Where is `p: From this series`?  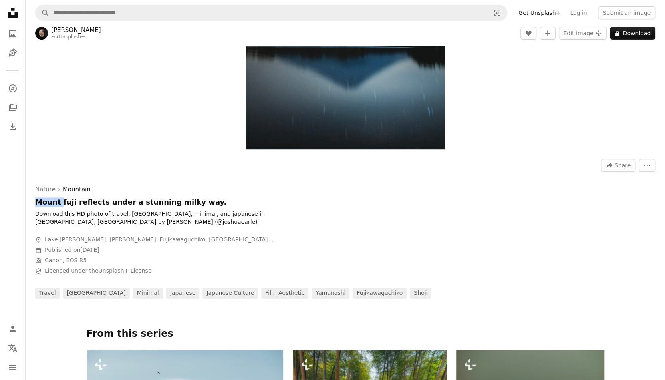 p: From this series is located at coordinates (345, 334).